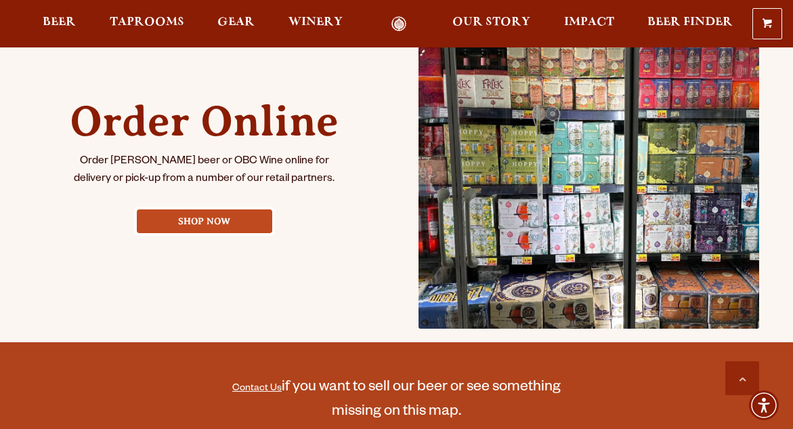 The height and width of the screenshot is (429, 793). Describe the element at coordinates (204, 221) in the screenshot. I see `a: Shop Now` at that location.